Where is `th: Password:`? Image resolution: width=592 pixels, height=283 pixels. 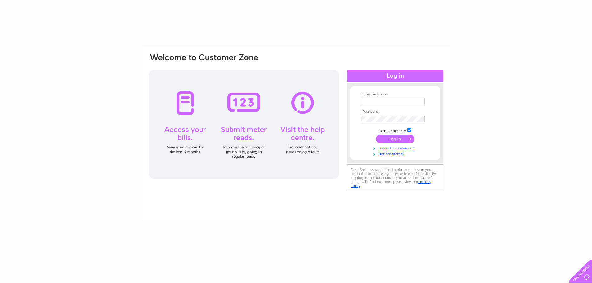 th: Password: is located at coordinates (395, 112).